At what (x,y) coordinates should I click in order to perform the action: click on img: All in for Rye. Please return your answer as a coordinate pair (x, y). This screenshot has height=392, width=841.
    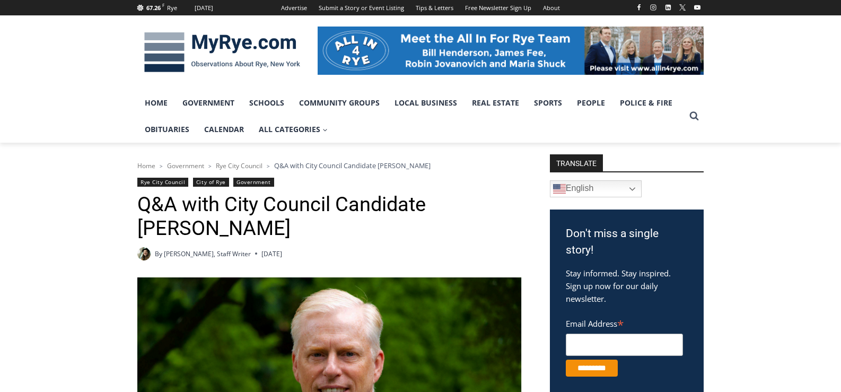
    Looking at the image, I should click on (511, 50).